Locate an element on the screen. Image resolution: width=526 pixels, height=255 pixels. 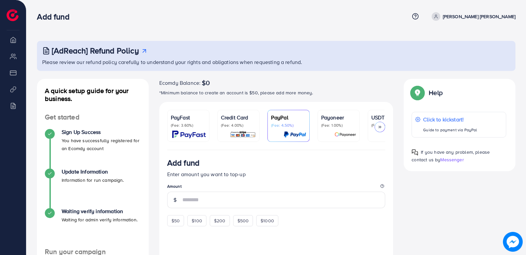
p: Help is located at coordinates (435, 93).